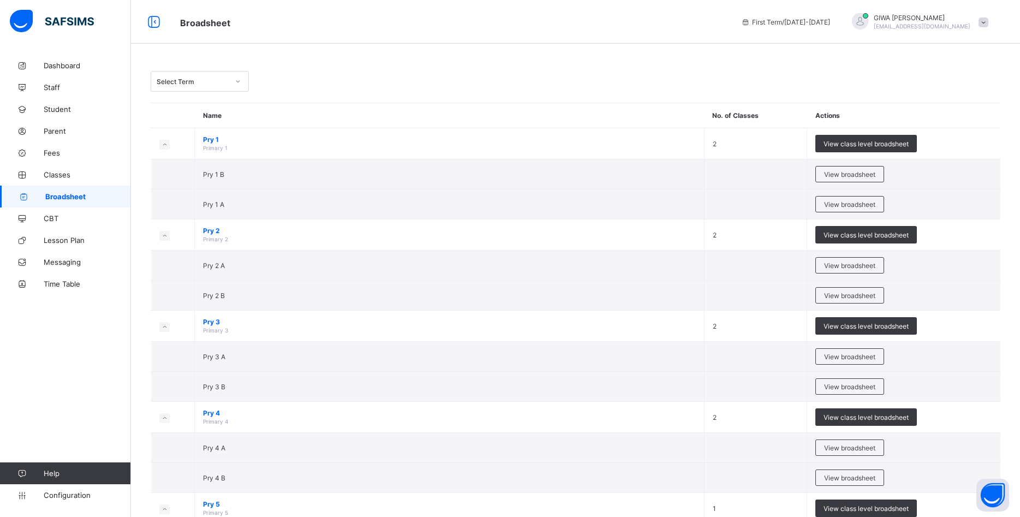  I want to click on th: No. of Classes, so click(756, 116).